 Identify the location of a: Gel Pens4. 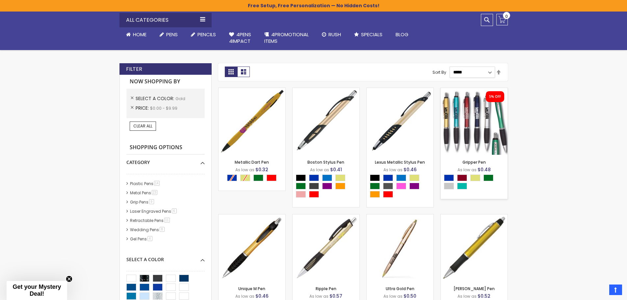
(142, 239).